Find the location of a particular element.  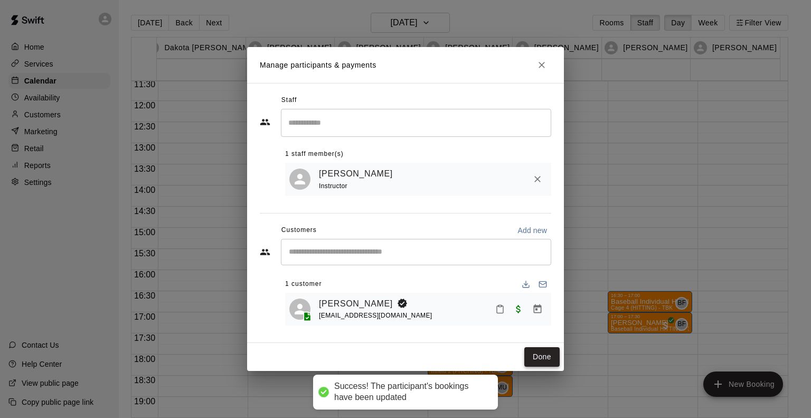

button: Download list is located at coordinates (526, 284).